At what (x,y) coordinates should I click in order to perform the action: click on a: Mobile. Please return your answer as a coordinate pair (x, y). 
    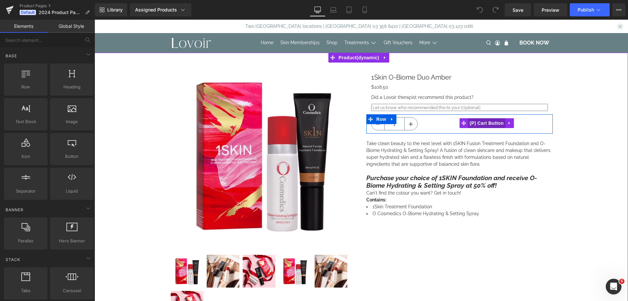
    Looking at the image, I should click on (365, 10).